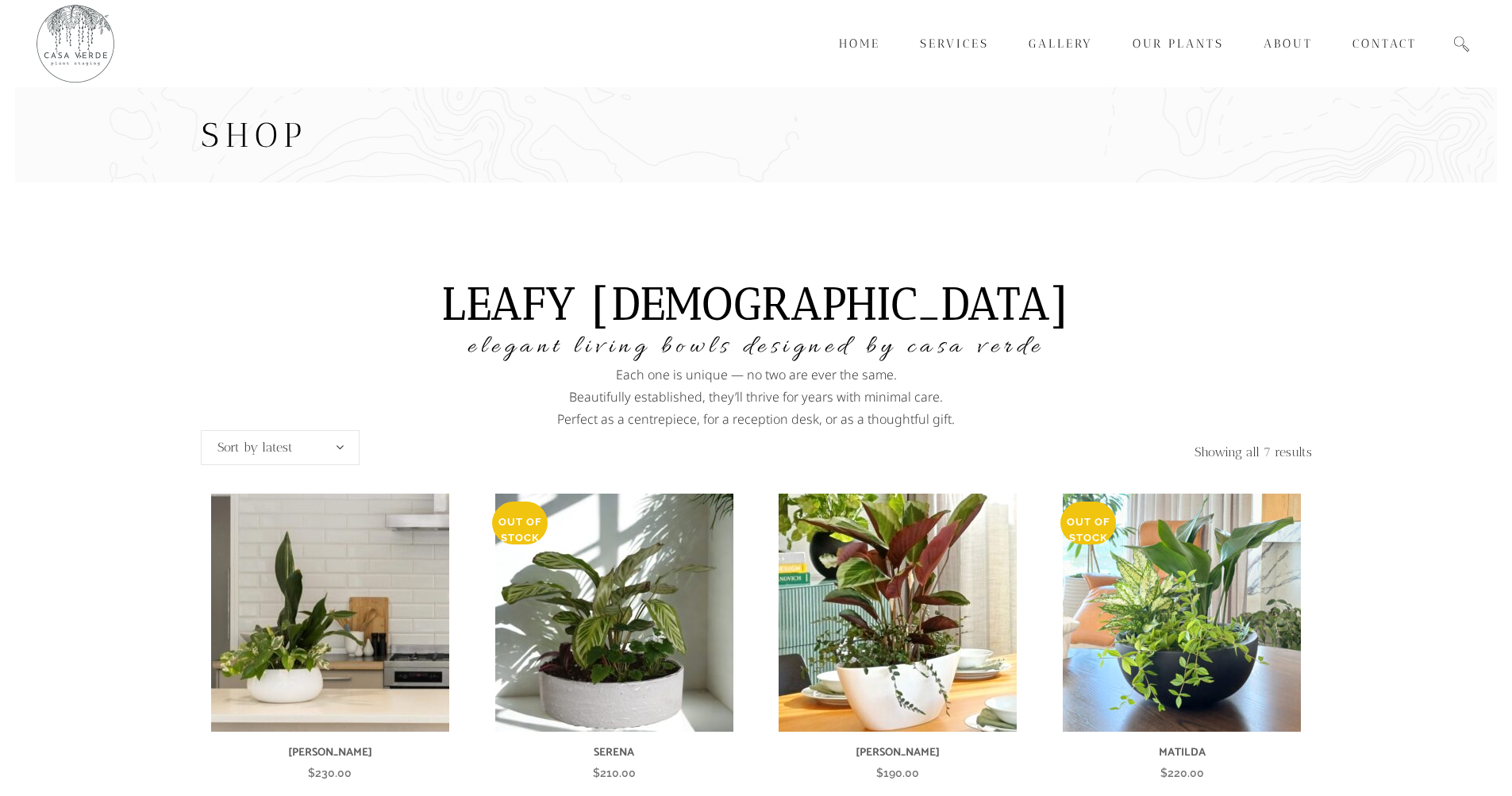 Image resolution: width=1512 pixels, height=796 pixels. Describe the element at coordinates (330, 773) in the screenshot. I see `bdi: 230.00` at that location.